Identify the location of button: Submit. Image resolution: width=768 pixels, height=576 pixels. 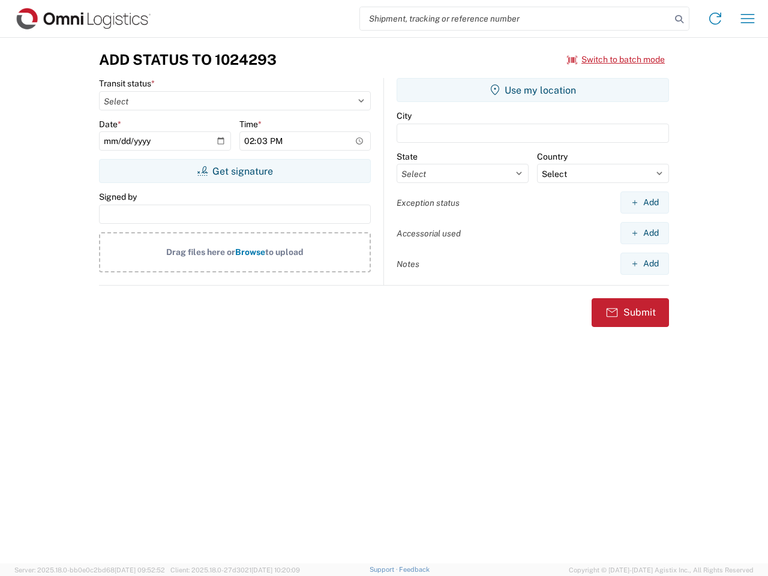
(630, 313).